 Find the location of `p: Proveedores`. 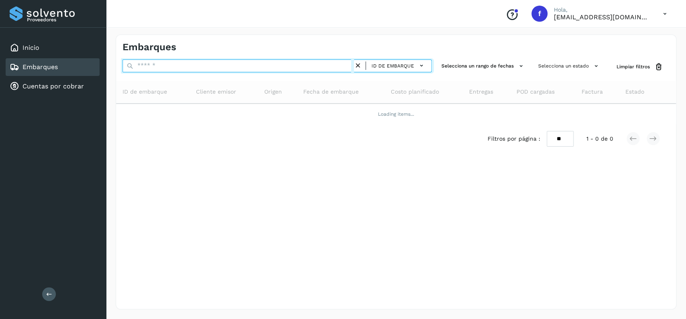

p: Proveedores is located at coordinates (61, 20).